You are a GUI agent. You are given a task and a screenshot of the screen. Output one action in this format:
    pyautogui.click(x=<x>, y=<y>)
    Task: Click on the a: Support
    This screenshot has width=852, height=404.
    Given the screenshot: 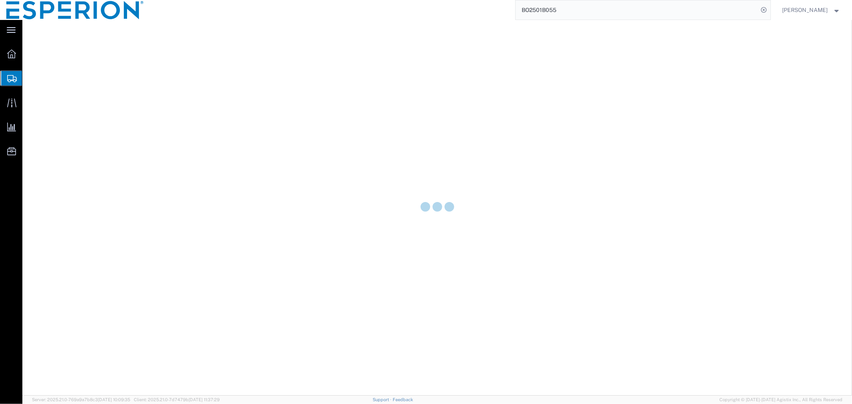 What is the action you would take?
    pyautogui.click(x=383, y=400)
    